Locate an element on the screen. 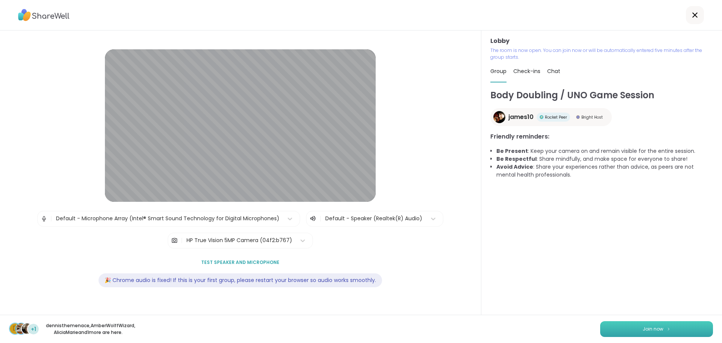  li: : Share mindfully, and make space for everyone to share! is located at coordinates (605, 159).